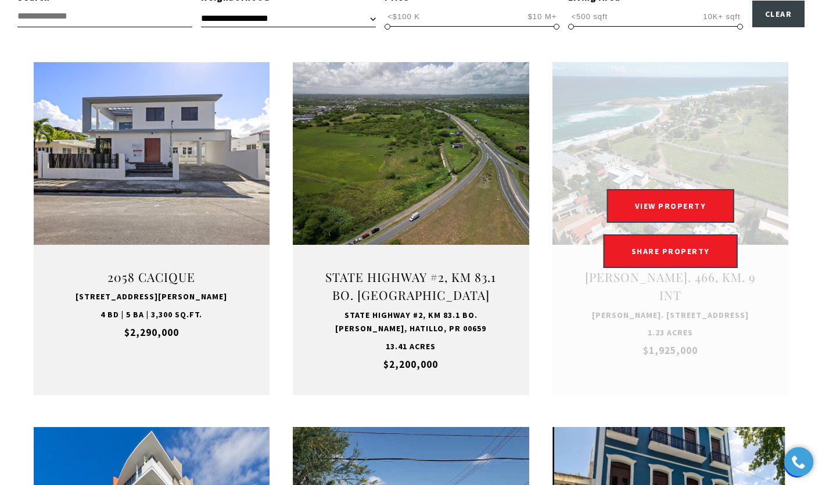 This screenshot has height=485, width=822. What do you see at coordinates (670, 251) in the screenshot?
I see `a: SHARE PROPERTY` at bounding box center [670, 251].